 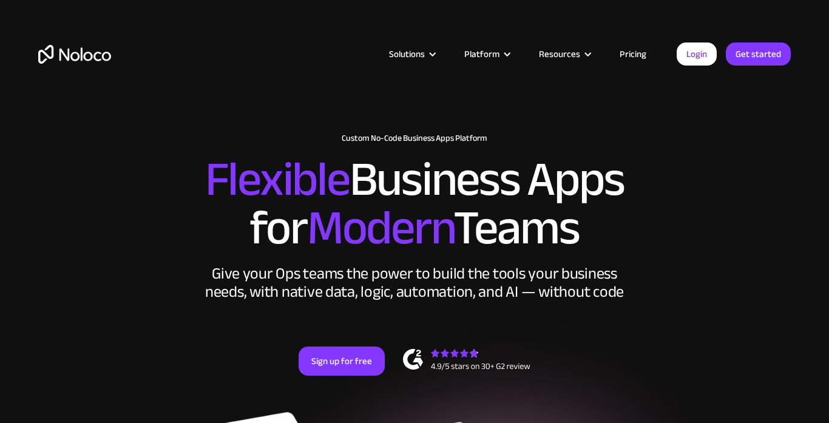 I want to click on a: Pricing, so click(x=633, y=54).